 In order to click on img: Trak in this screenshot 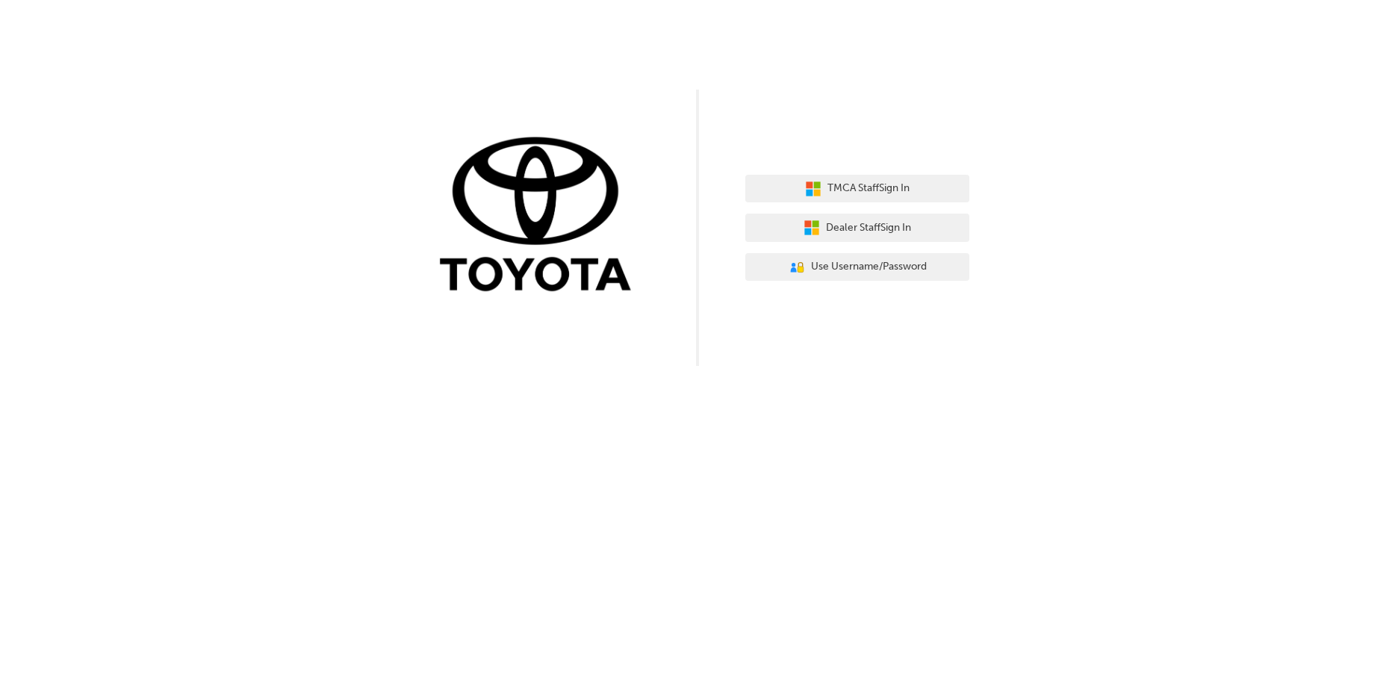, I will do `click(541, 216)`.